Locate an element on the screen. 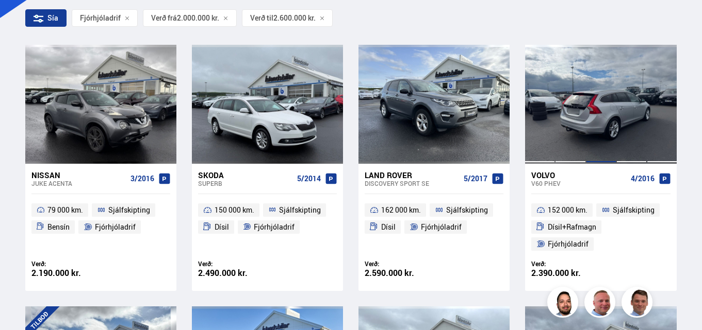 The height and width of the screenshot is (330, 702). a: Nissan Juke ACENTA 3/2016 79 000 km. Sjálfskipting Bensín Fjórhjóladrif Verð: 2.190.000 kr. is located at coordinates (101, 227).